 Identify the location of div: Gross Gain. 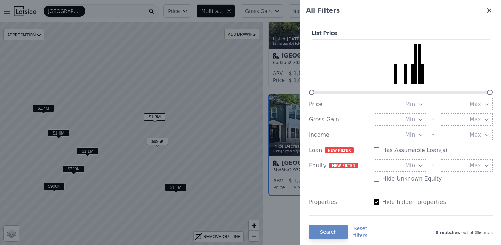
(339, 120).